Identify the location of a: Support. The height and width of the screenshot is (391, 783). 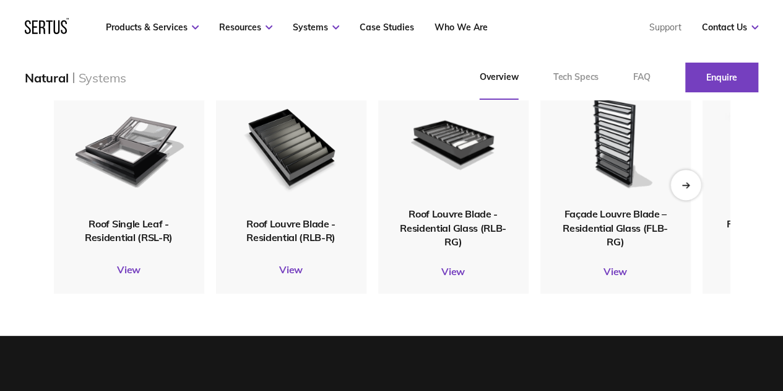
(665, 27).